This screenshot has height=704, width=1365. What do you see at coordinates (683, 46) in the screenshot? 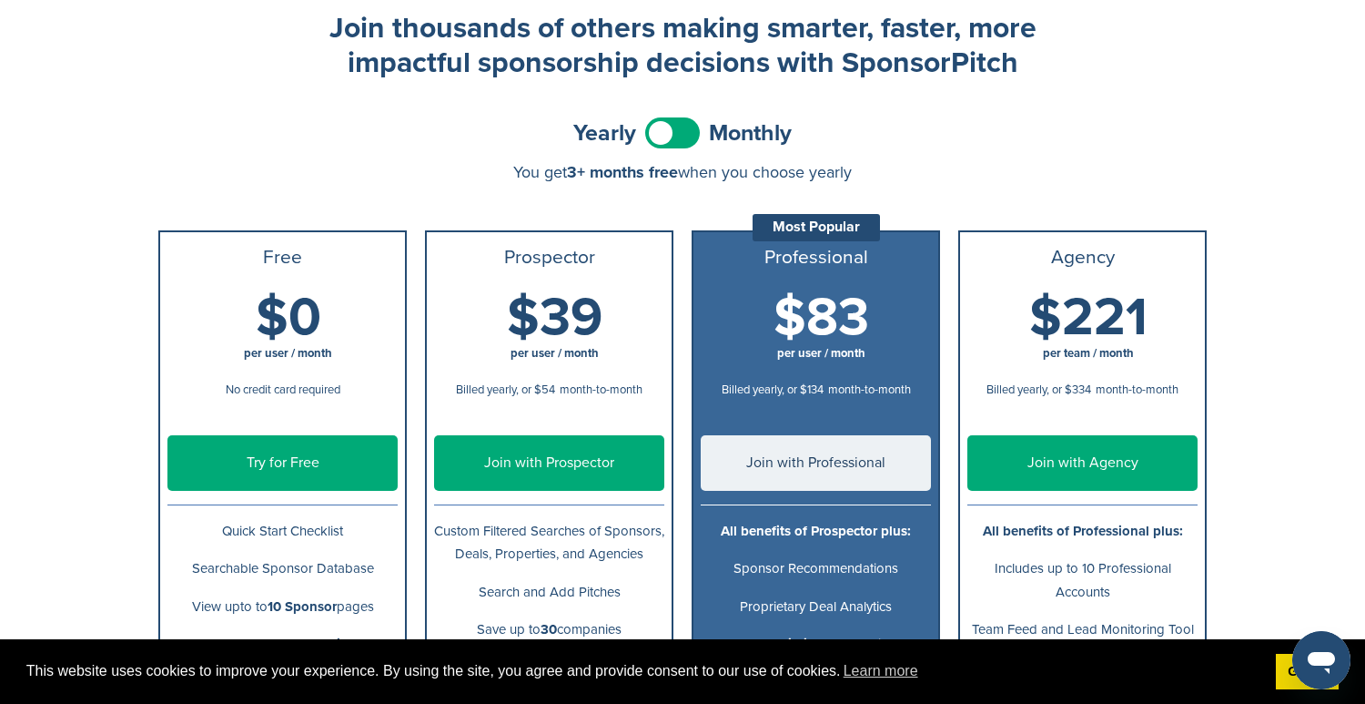
I see `h2: Join thousands of others making smarter, faster, more impactful sponsorship decisions with Sponso...` at bounding box center [683, 46].